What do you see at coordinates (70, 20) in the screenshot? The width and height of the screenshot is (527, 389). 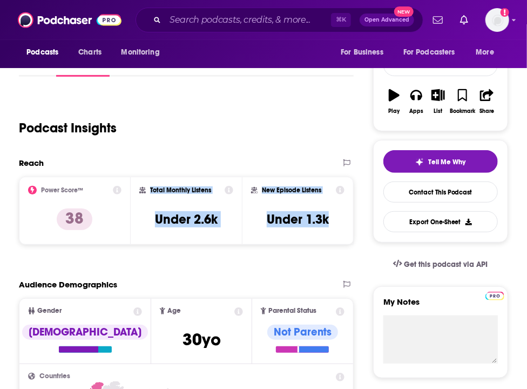 I see `a: Podchaser - Follow, Share and Rate Podcasts` at bounding box center [70, 20].